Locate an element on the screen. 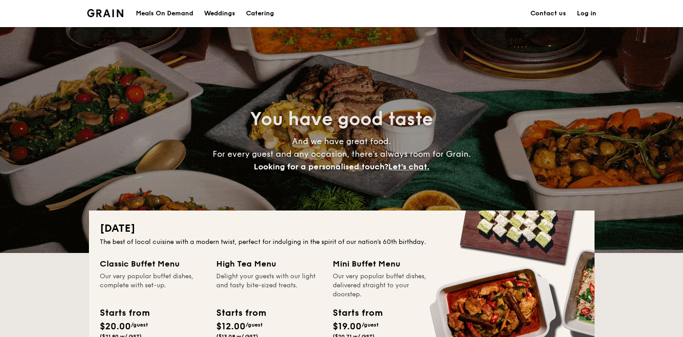  div: Our very popular buffet dishes, complete with set-up. is located at coordinates (153, 285).